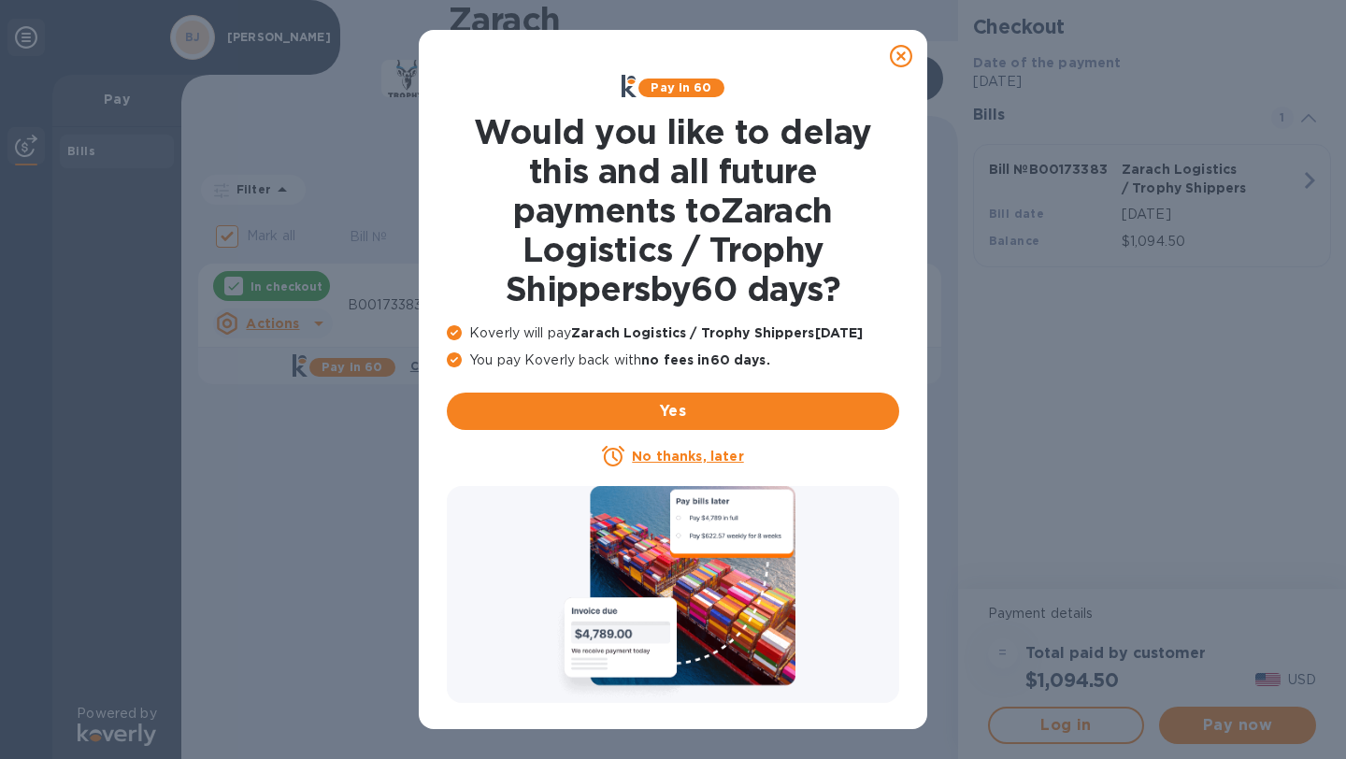  Describe the element at coordinates (673, 411) in the screenshot. I see `button: Yes` at that location.